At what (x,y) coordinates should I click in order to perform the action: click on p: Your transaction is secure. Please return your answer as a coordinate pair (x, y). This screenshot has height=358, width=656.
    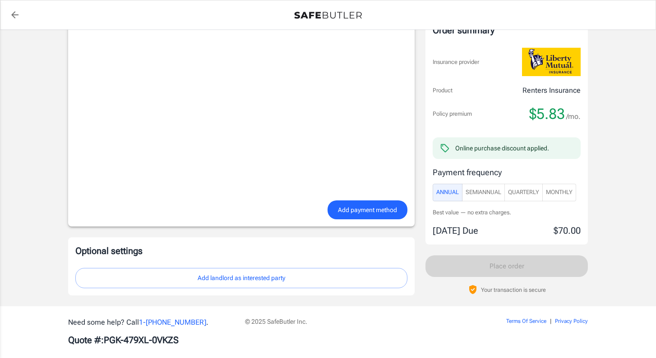
    Looking at the image, I should click on (513, 290).